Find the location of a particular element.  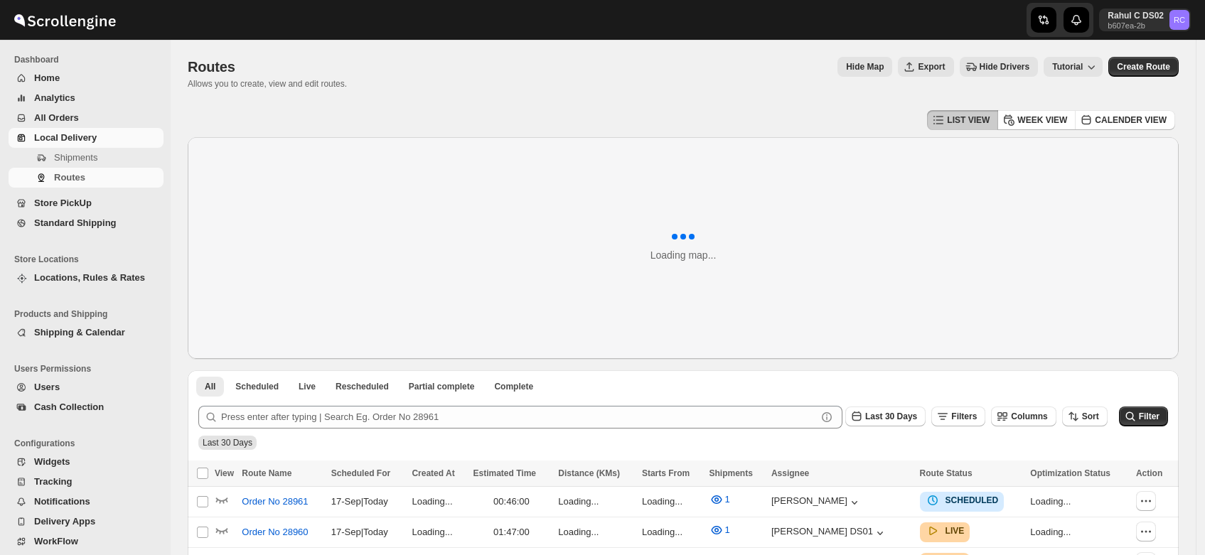

button: Tracking is located at coordinates (86, 482).